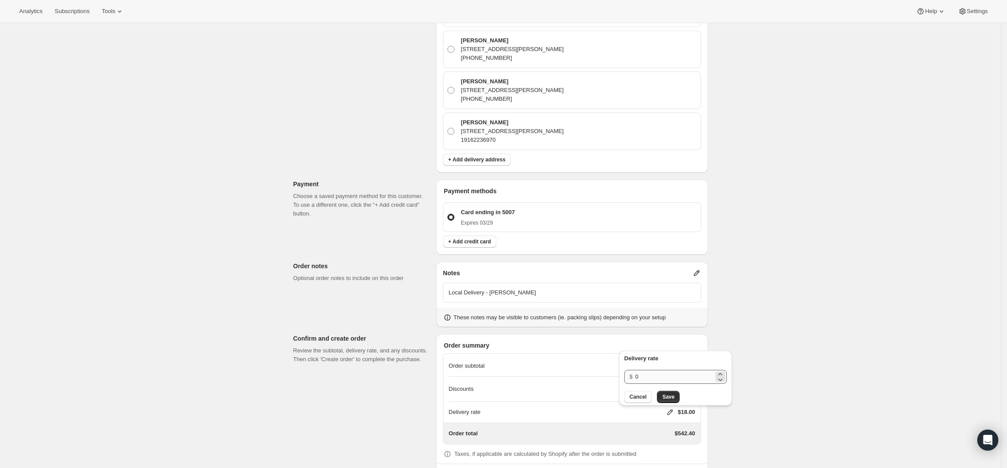 The width and height of the screenshot is (1007, 468). Describe the element at coordinates (560, 318) in the screenshot. I see `p: These notes may be visible to customers (ie. packing slips) depending on your setup` at that location.